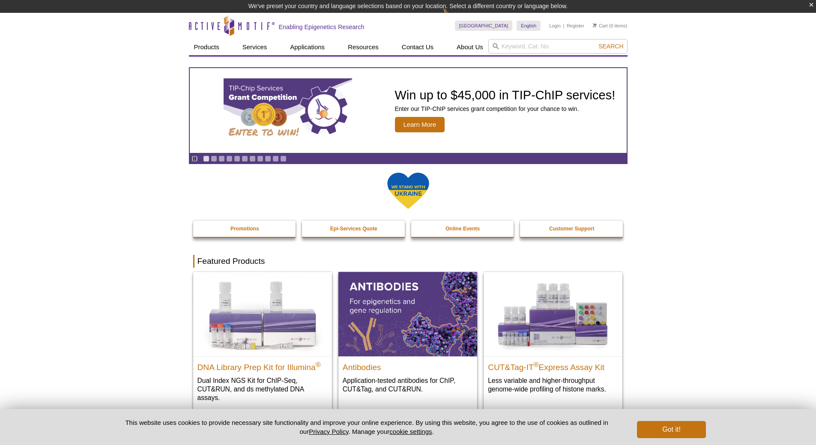 This screenshot has height=445, width=816. Describe the element at coordinates (505, 109) in the screenshot. I see `p: Enter our TIP-ChIP services grant competition for your chance to win.` at that location.